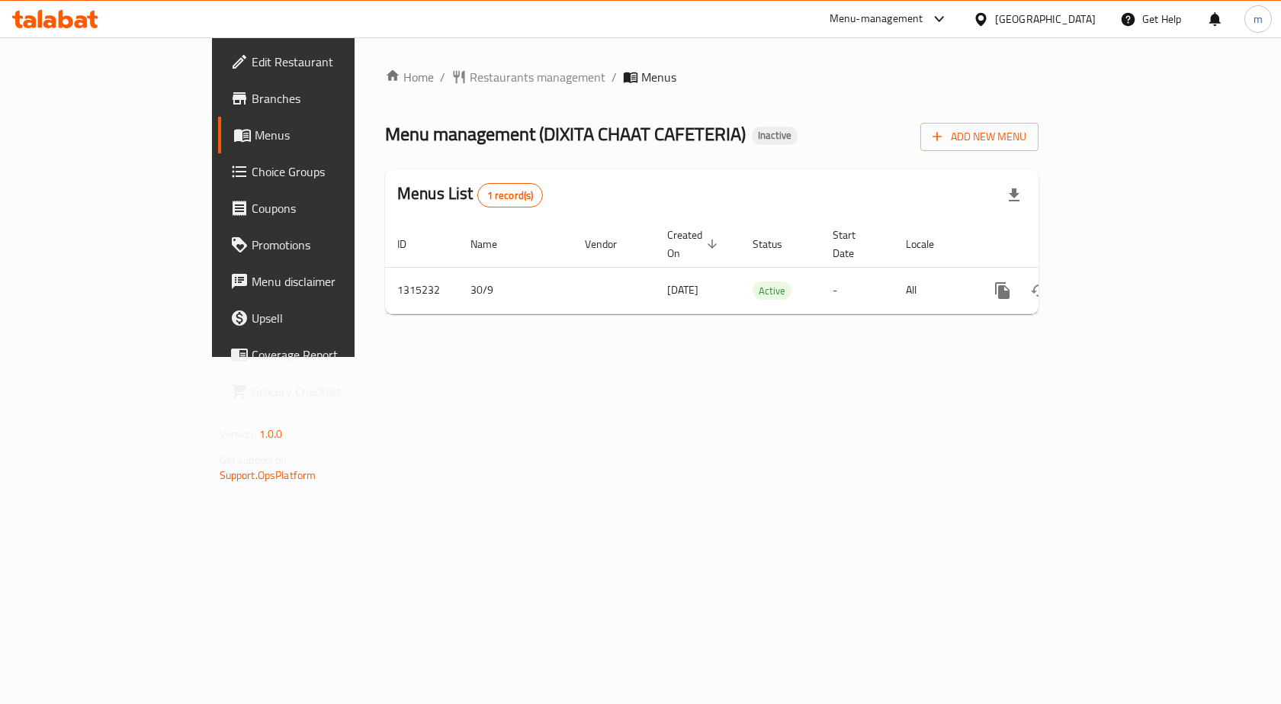 This screenshot has height=704, width=1281. What do you see at coordinates (322, 172) in the screenshot?
I see `a: Choice Groups` at bounding box center [322, 172].